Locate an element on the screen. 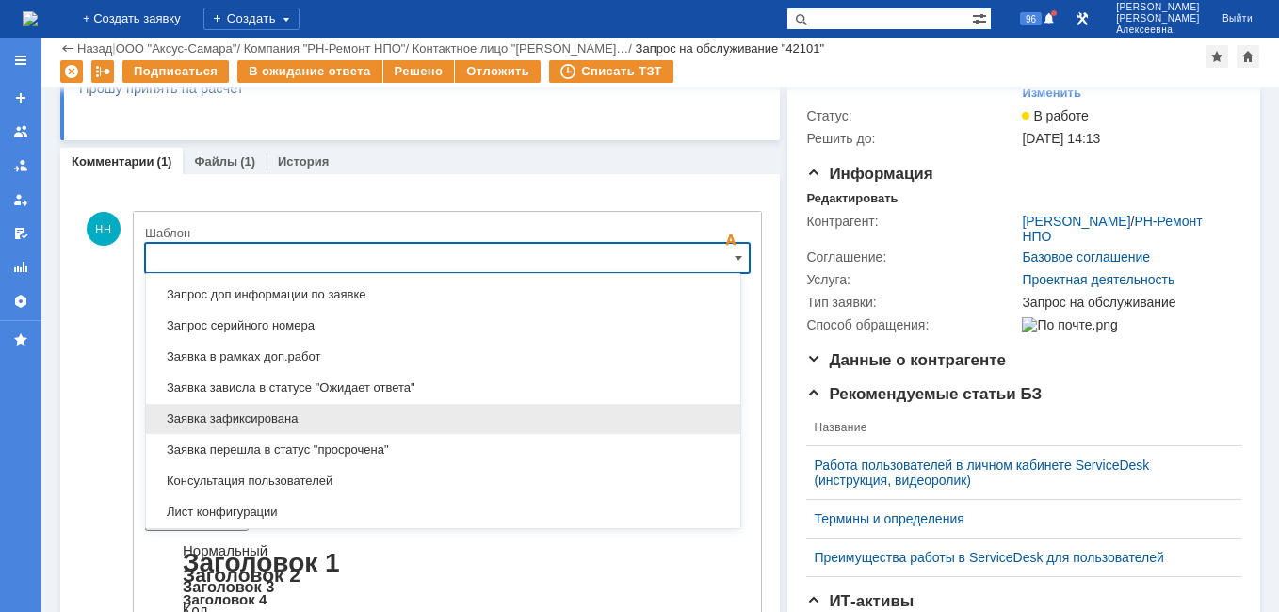 The image size is (1279, 612). div: Преимущества работы в ServiceDesk для пользователей is located at coordinates (1016, 558).